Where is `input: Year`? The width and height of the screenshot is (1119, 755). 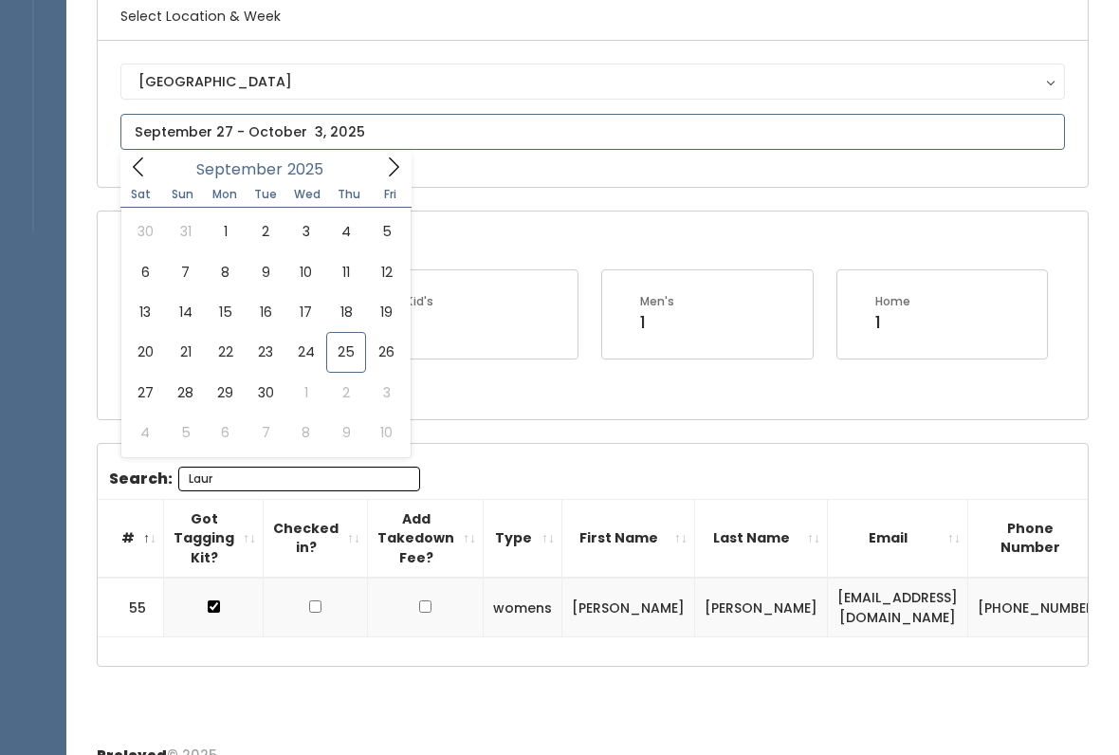
input: Year is located at coordinates (311, 169).